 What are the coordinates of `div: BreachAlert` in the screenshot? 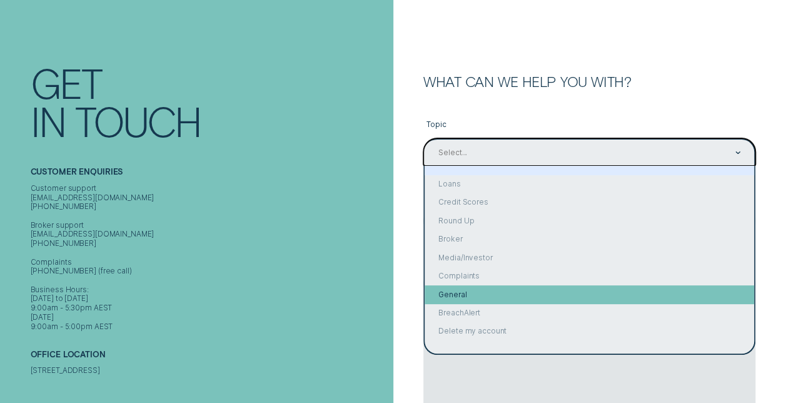 It's located at (589, 313).